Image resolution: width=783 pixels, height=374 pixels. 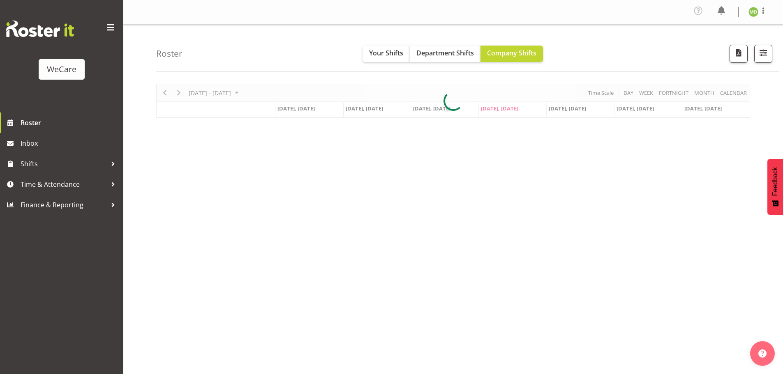 I want to click on button: Filter Shifts, so click(x=763, y=54).